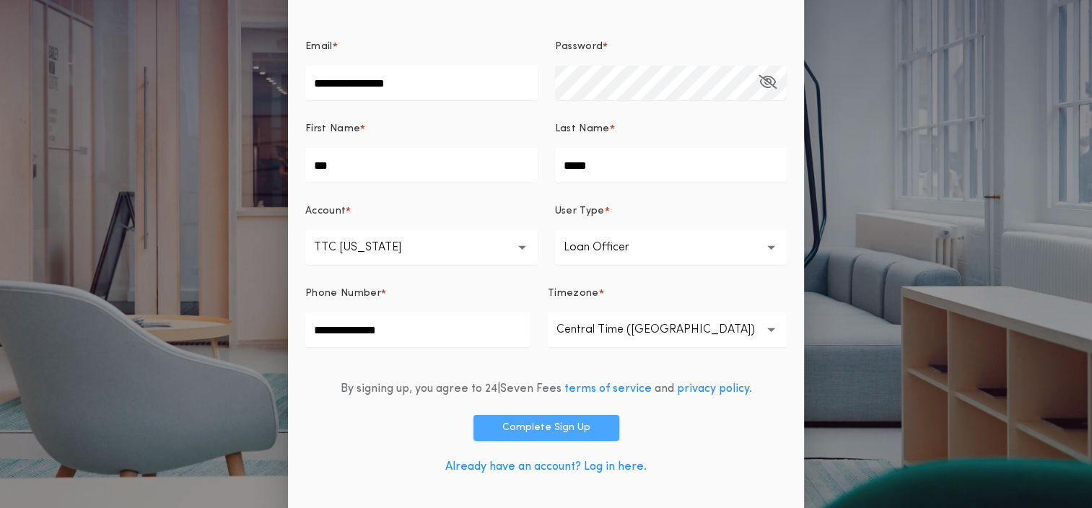  What do you see at coordinates (333, 129) in the screenshot?
I see `p: First Name` at bounding box center [333, 129].